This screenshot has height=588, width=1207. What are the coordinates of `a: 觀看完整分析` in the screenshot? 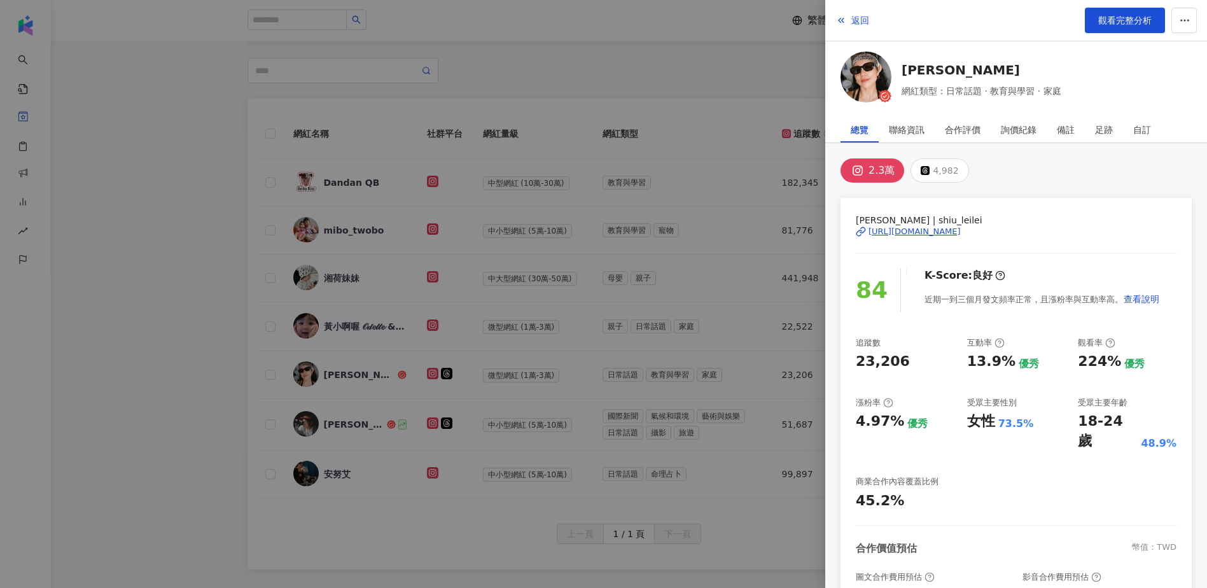 It's located at (1125, 20).